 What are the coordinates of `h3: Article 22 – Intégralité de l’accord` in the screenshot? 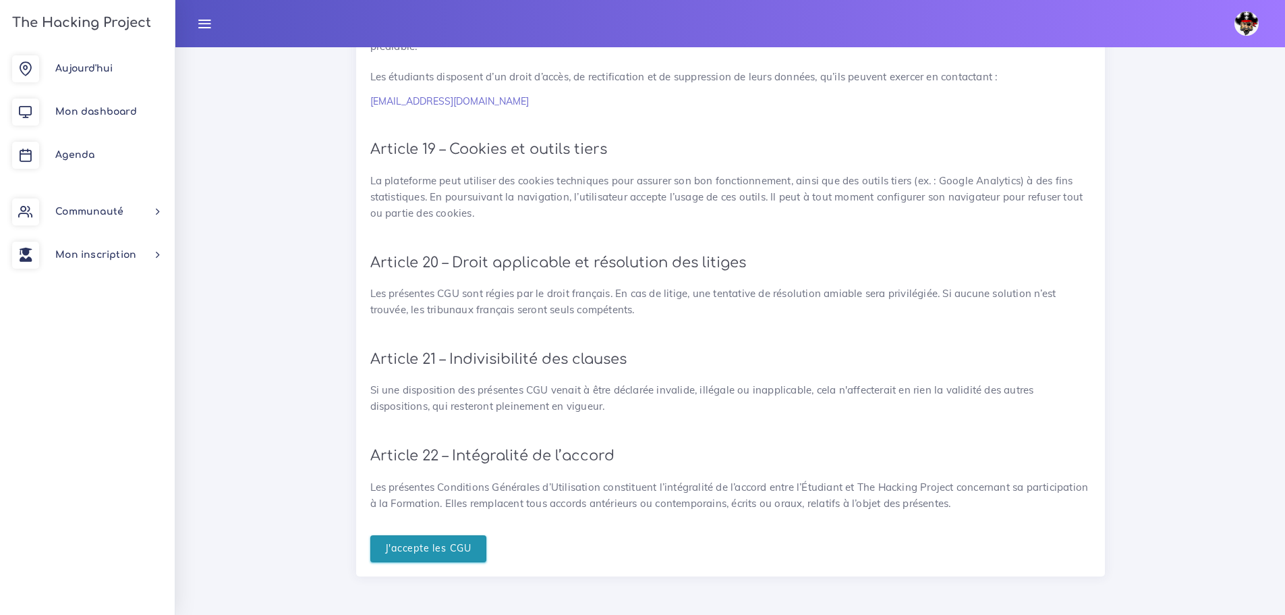 It's located at (731, 455).